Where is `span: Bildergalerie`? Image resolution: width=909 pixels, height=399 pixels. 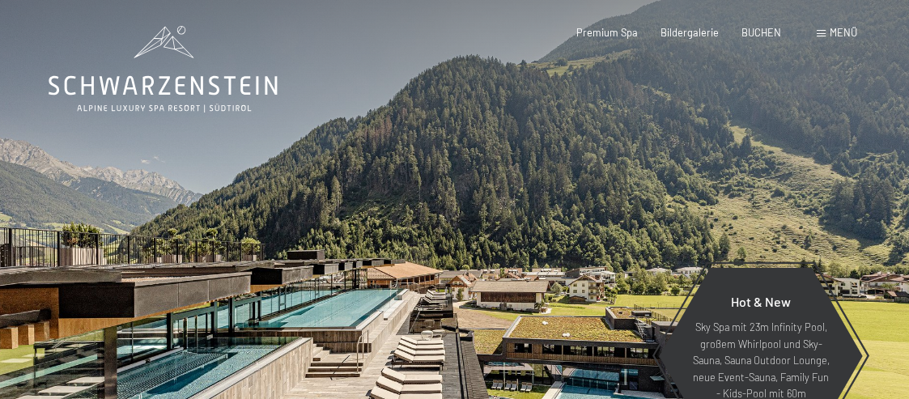
span: Bildergalerie is located at coordinates (690, 32).